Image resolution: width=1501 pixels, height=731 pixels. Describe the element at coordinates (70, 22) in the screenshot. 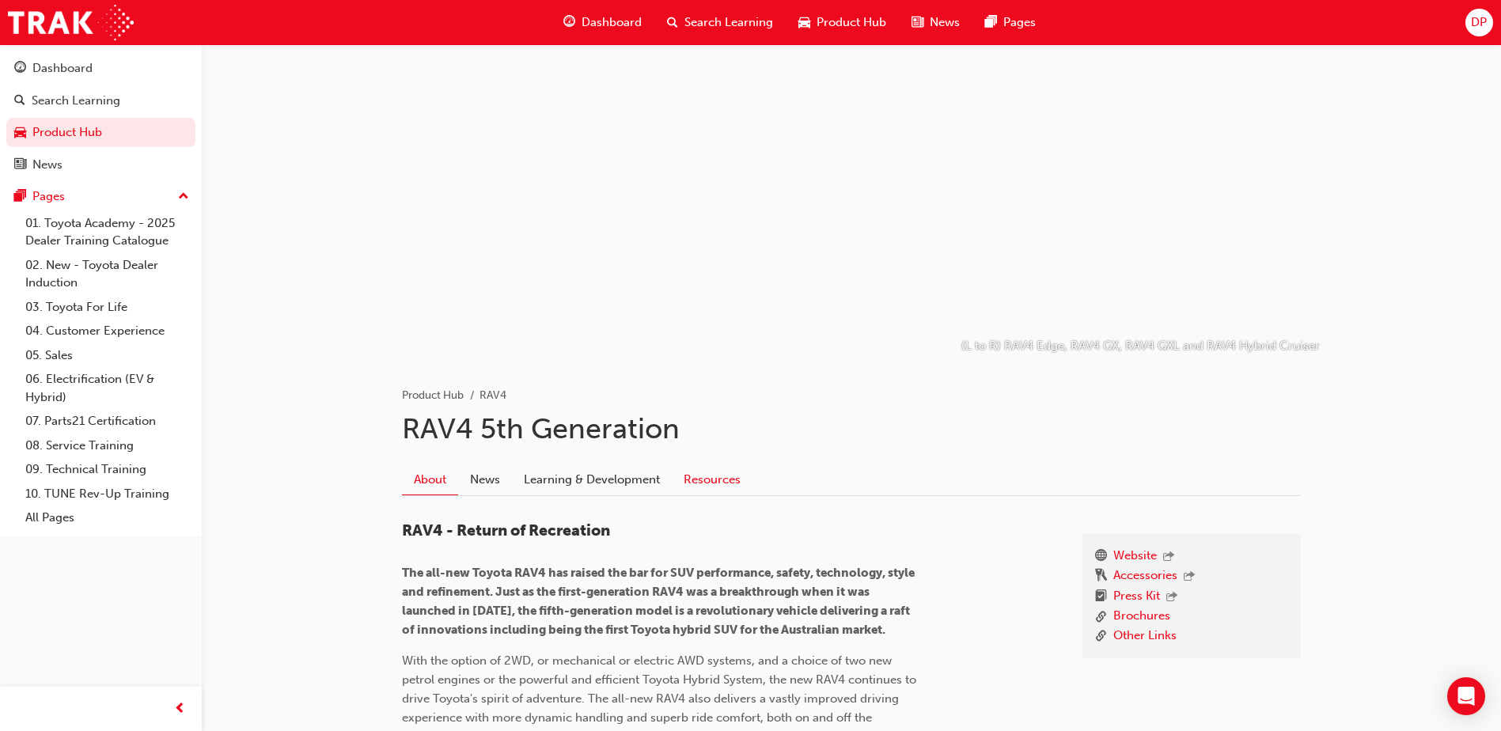

I see `a: Trak` at that location.